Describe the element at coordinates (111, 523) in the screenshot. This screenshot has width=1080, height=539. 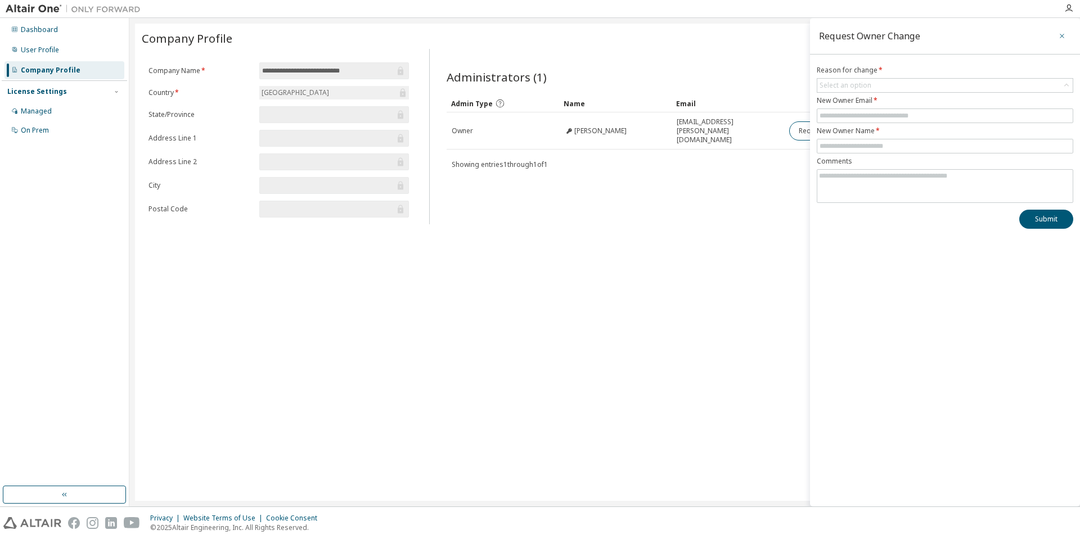
I see `img: linkedin.svg` at that location.